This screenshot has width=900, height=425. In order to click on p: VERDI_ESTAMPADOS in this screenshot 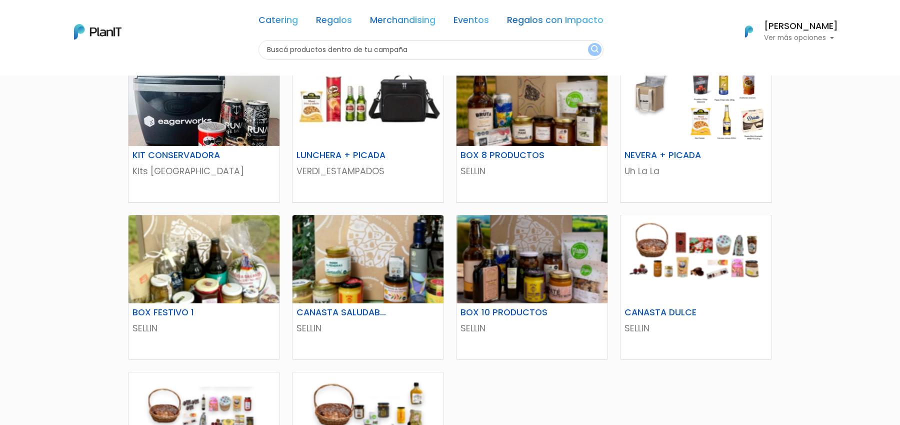, I will do `click(368, 171)`.